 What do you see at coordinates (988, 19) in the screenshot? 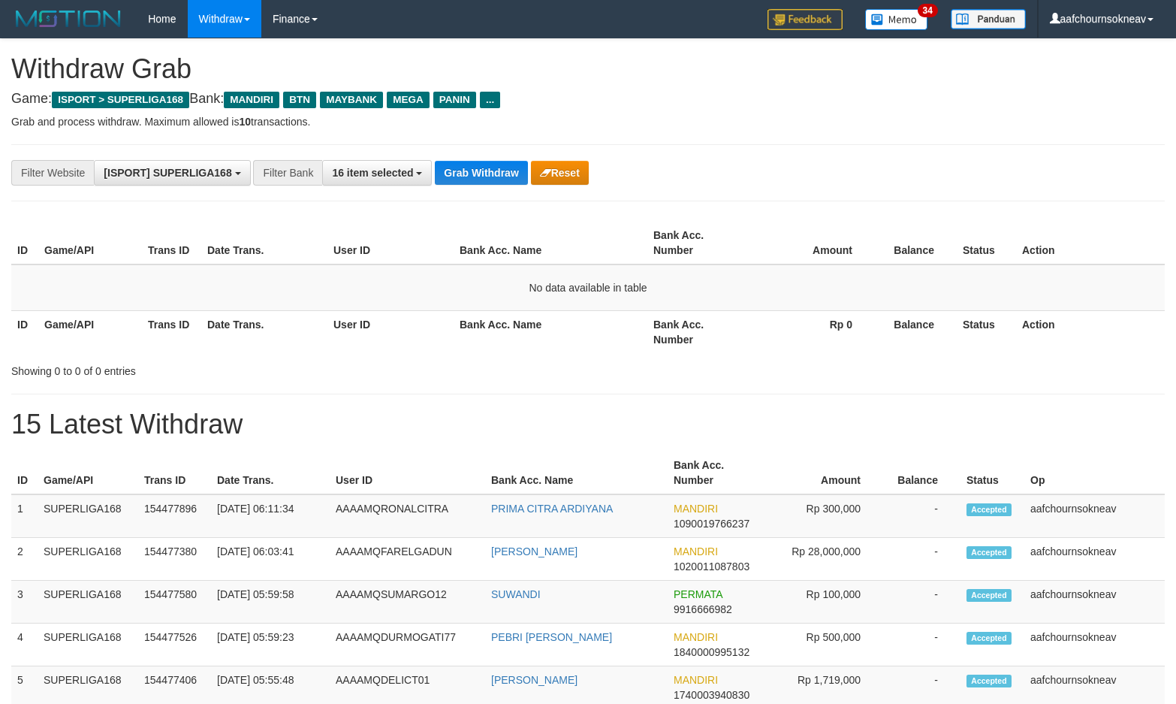
I see `img: panduan.png` at bounding box center [988, 19].